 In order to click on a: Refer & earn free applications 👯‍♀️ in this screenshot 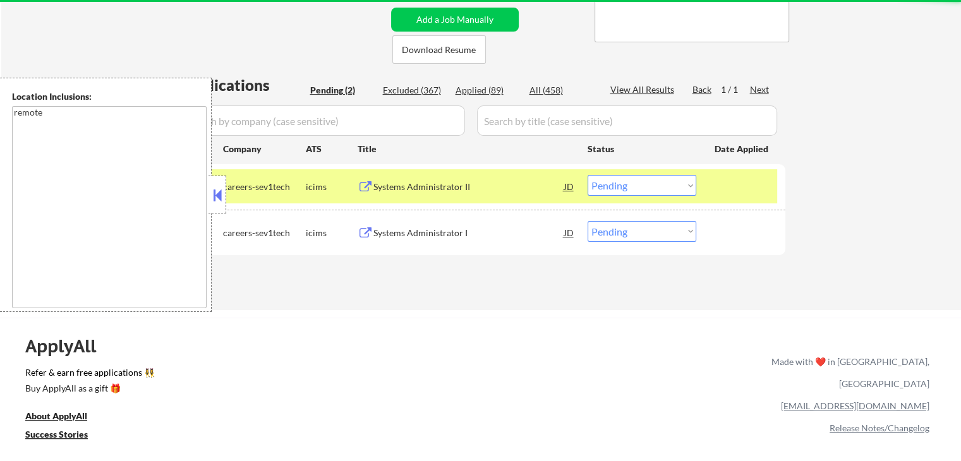, I will do `click(266, 375)`.